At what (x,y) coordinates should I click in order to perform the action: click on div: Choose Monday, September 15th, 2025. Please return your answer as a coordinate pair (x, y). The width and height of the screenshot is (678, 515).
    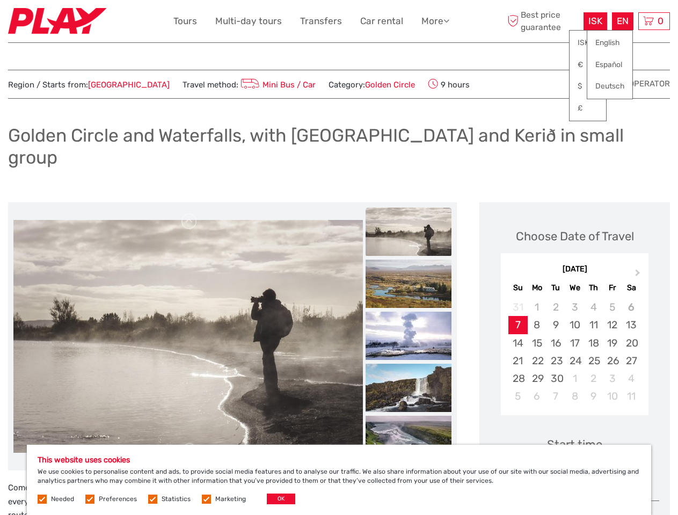
    Looking at the image, I should click on (537, 343).